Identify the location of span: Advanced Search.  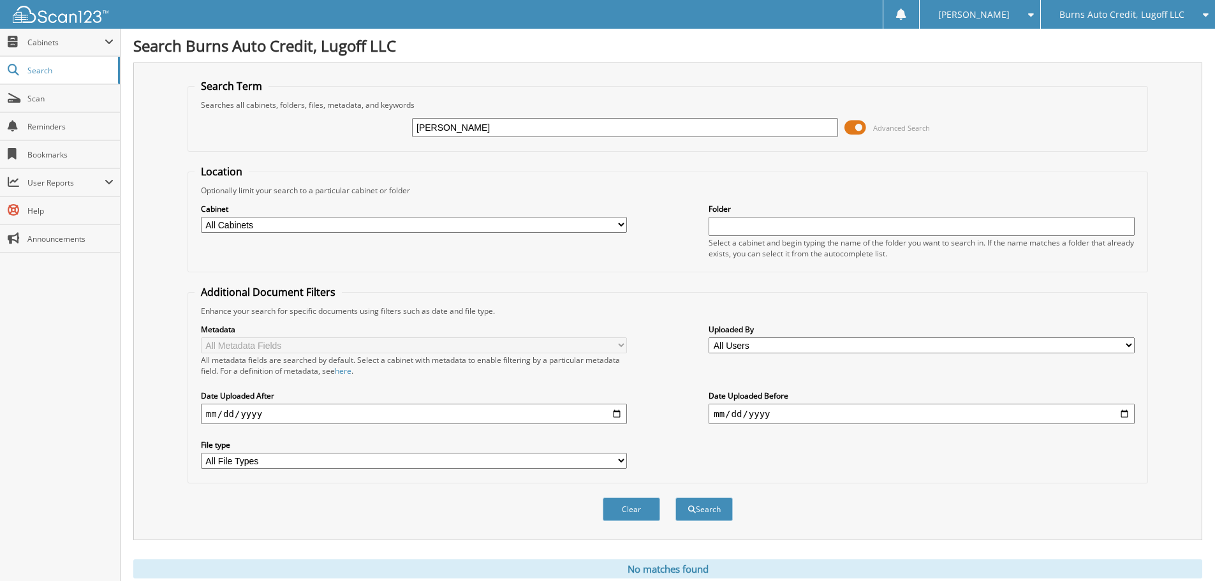
(902, 128).